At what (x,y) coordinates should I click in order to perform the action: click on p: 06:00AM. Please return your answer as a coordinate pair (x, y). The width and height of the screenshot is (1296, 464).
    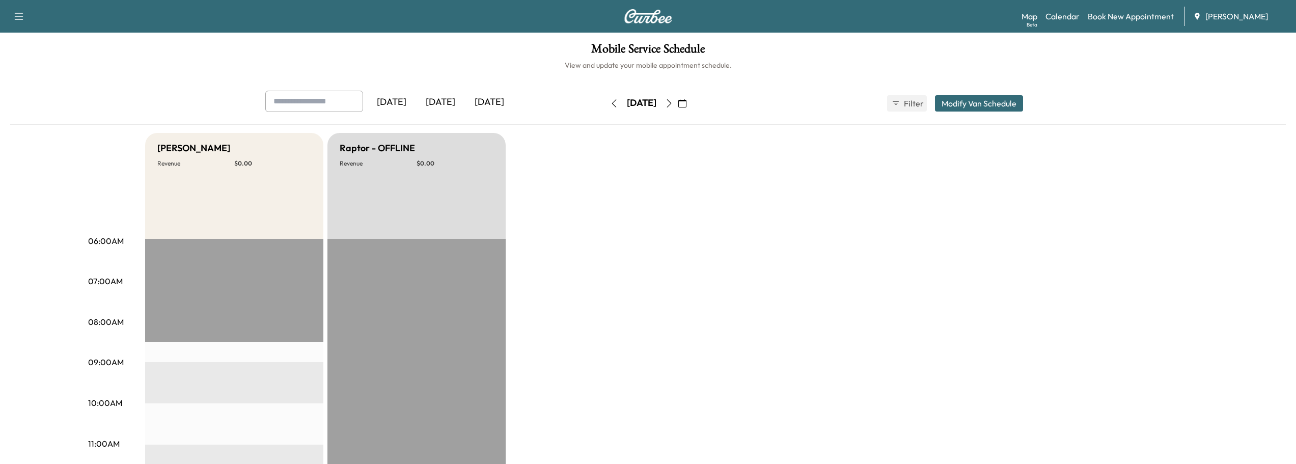
    Looking at the image, I should click on (106, 241).